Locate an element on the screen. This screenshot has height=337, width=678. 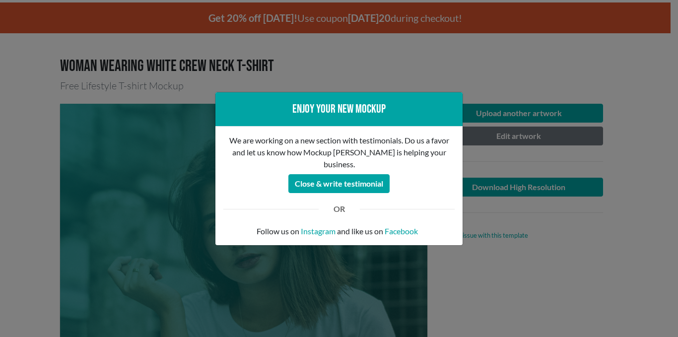
a: Instagram is located at coordinates (318, 231).